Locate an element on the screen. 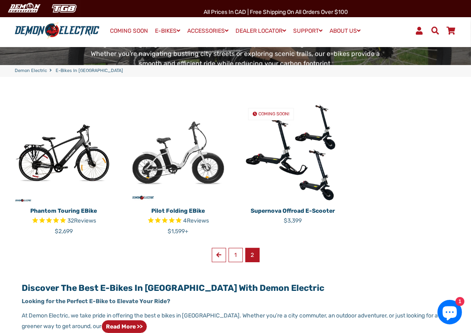 This screenshot has width=471, height=333. span: $3,399 is located at coordinates (293, 221).